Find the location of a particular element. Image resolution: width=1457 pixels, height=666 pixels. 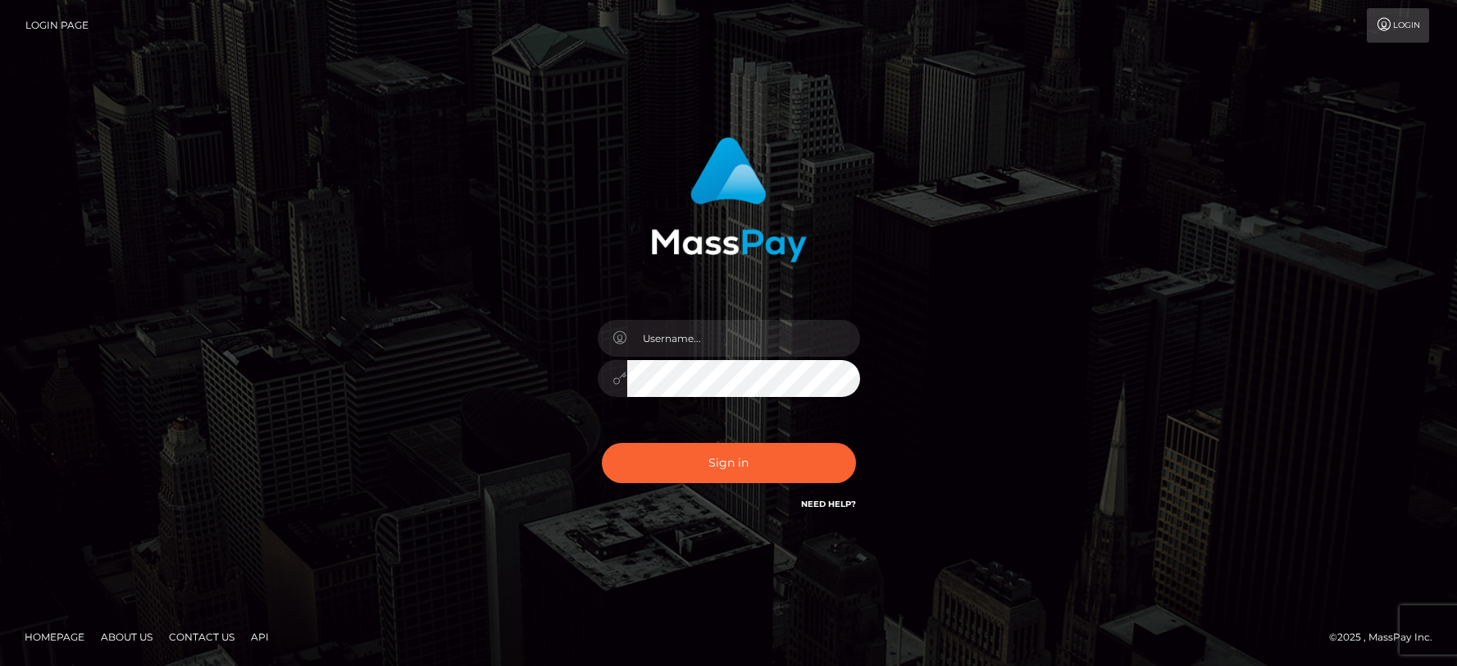

a: About Us is located at coordinates (126, 636).